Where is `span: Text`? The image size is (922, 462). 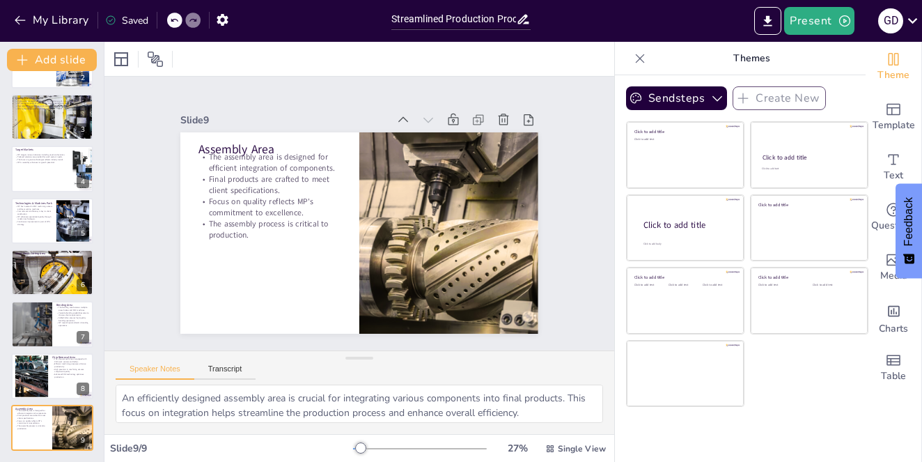
span: Text is located at coordinates (893, 175).